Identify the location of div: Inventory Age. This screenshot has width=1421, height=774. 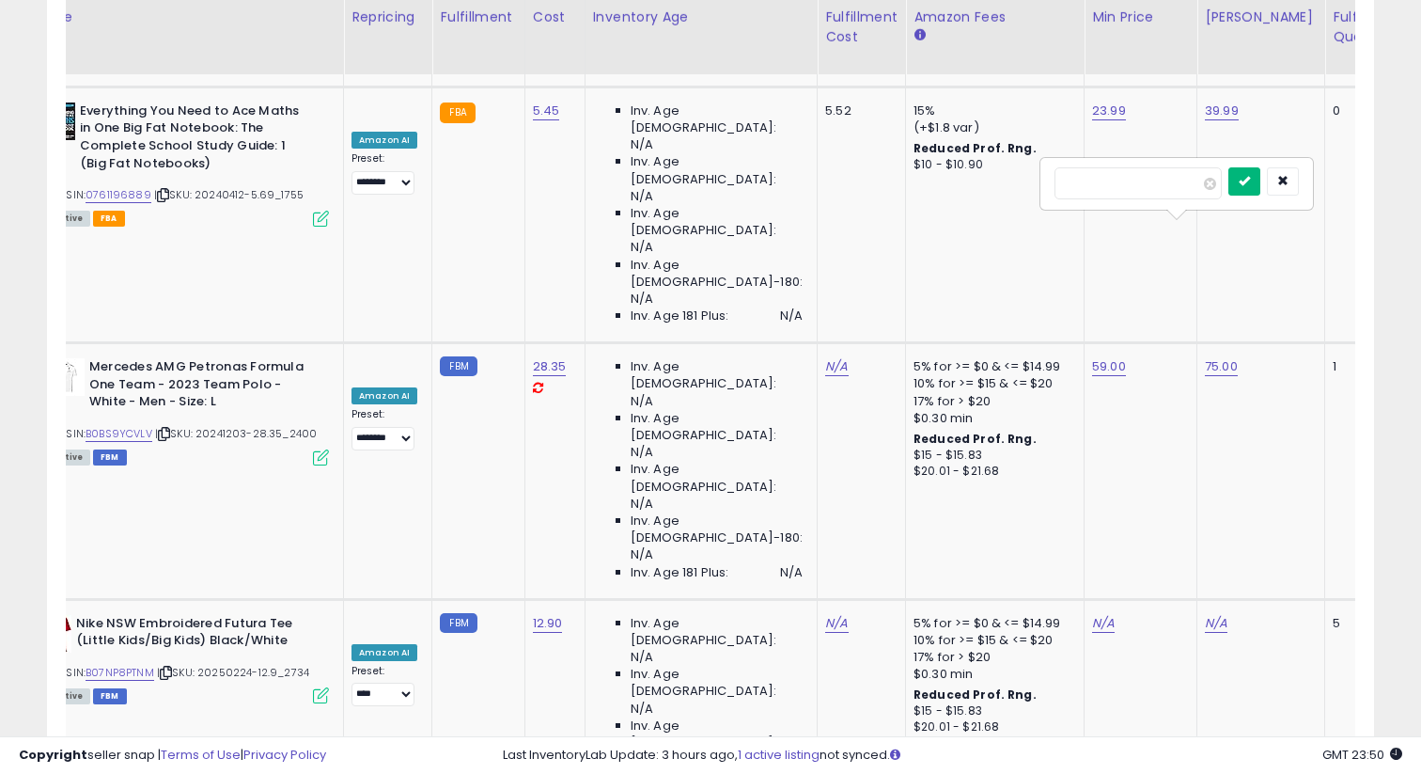
(701, 17).